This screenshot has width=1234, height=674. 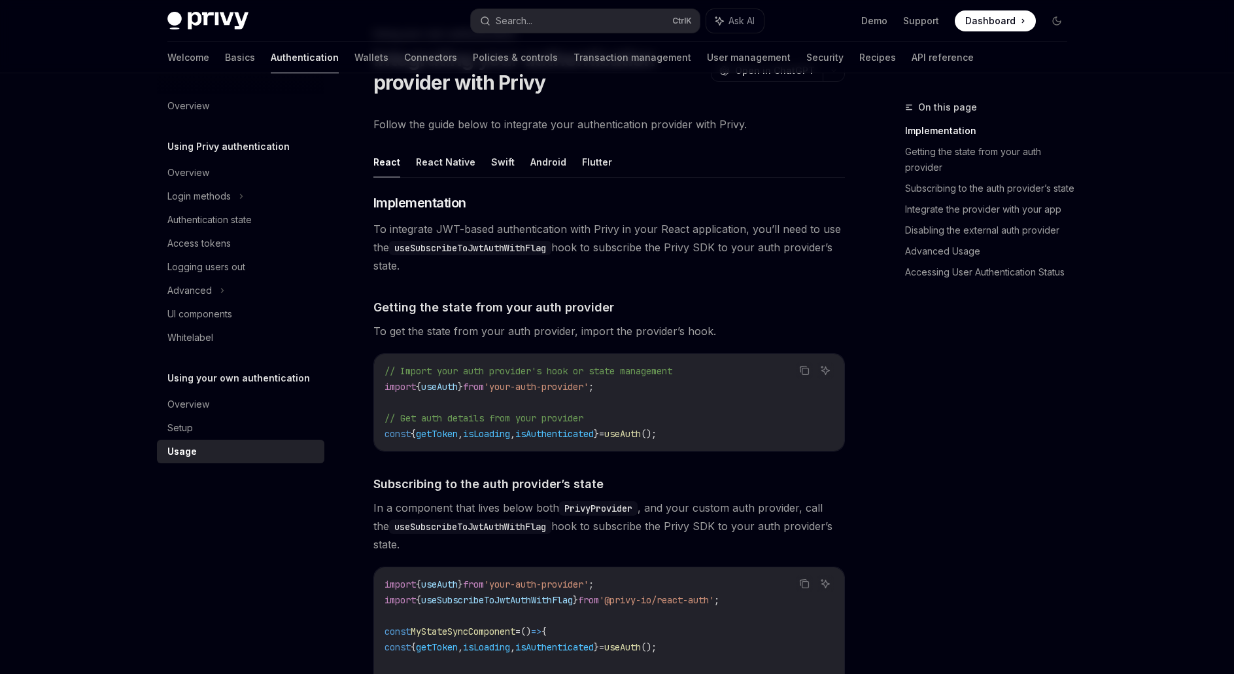 What do you see at coordinates (437, 647) in the screenshot?
I see `span: getToken` at bounding box center [437, 647].